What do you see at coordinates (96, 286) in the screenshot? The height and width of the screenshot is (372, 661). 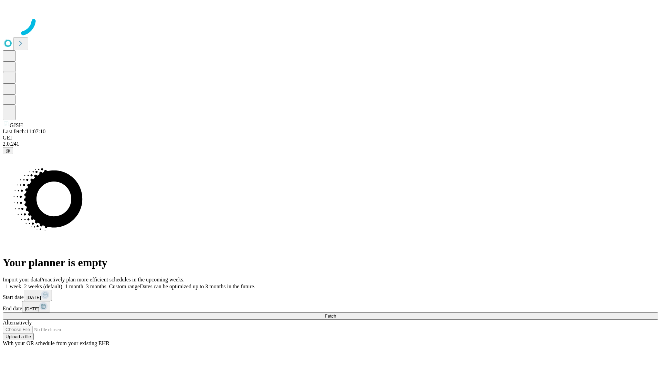 I see `span: 3 months` at bounding box center [96, 286].